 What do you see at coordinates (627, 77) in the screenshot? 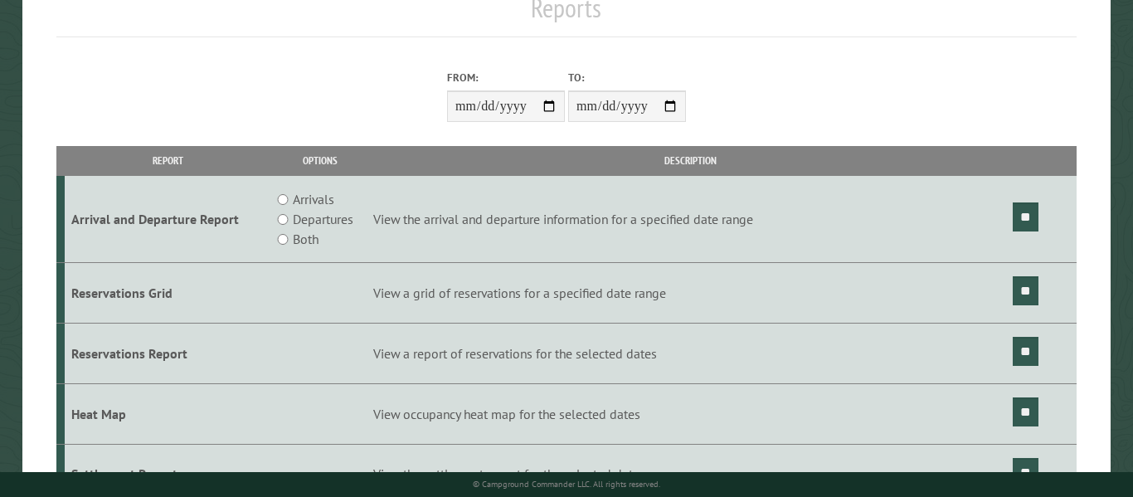
I see `label: To:` at bounding box center [627, 77].